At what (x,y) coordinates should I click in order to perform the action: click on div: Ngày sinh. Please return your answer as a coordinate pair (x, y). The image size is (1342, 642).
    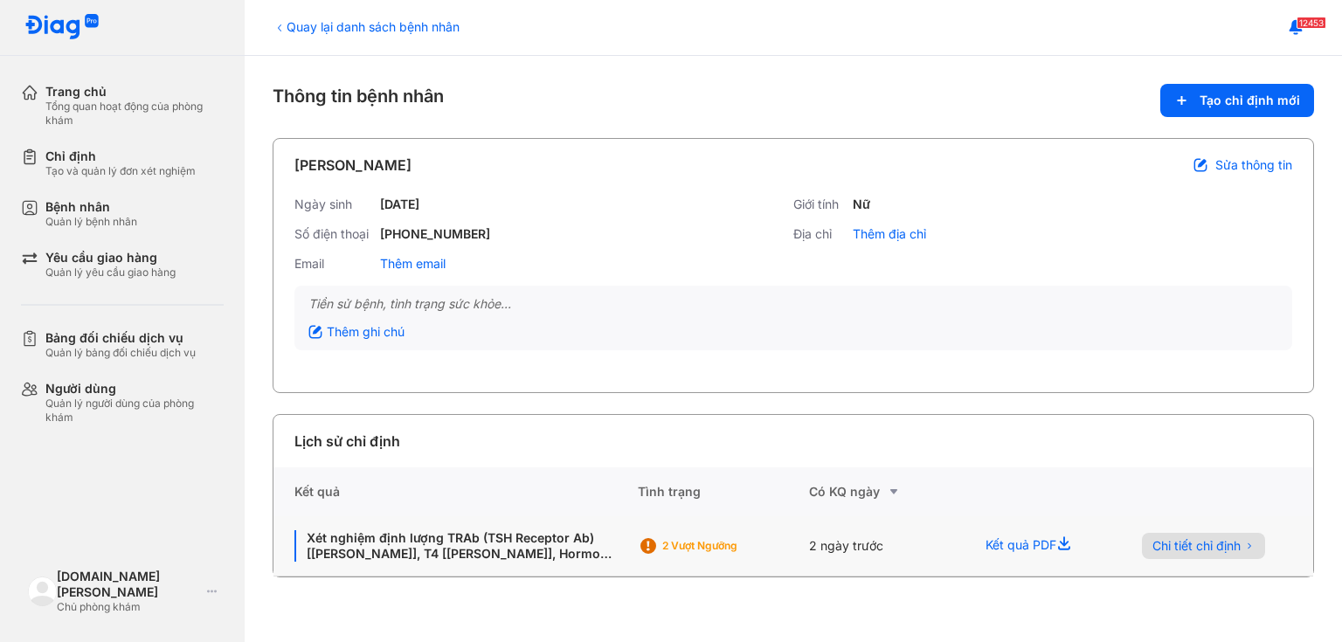
    Looking at the image, I should click on (334, 204).